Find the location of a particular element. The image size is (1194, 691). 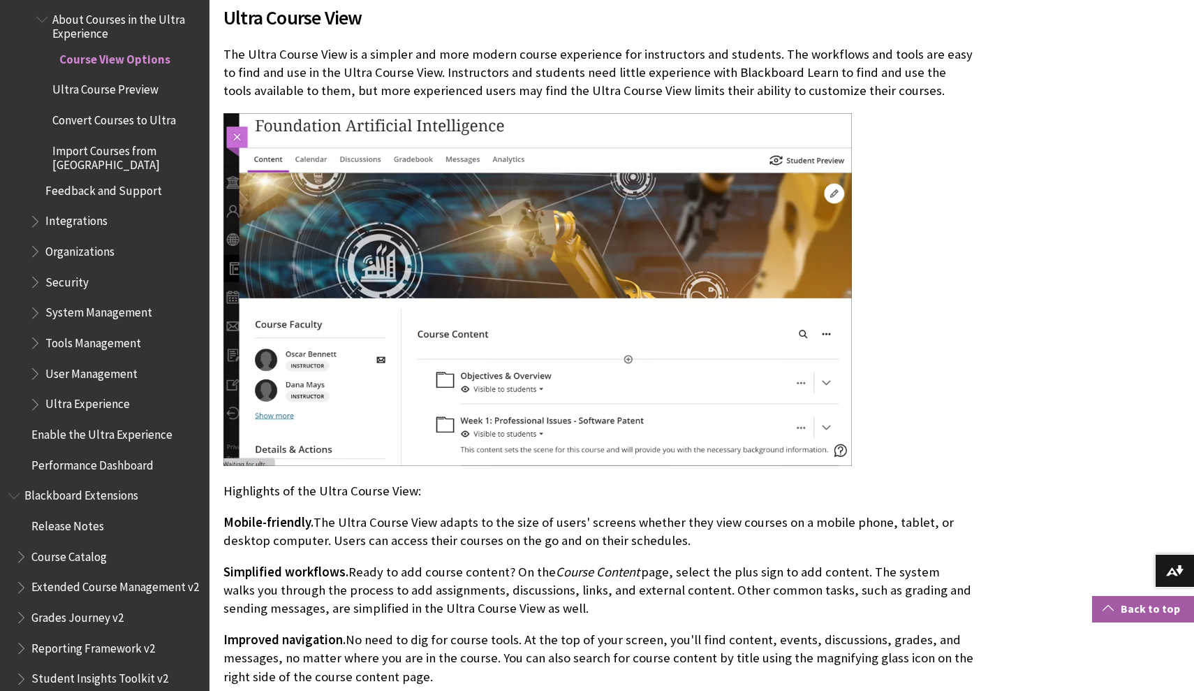

span: System Management is located at coordinates (98, 310).